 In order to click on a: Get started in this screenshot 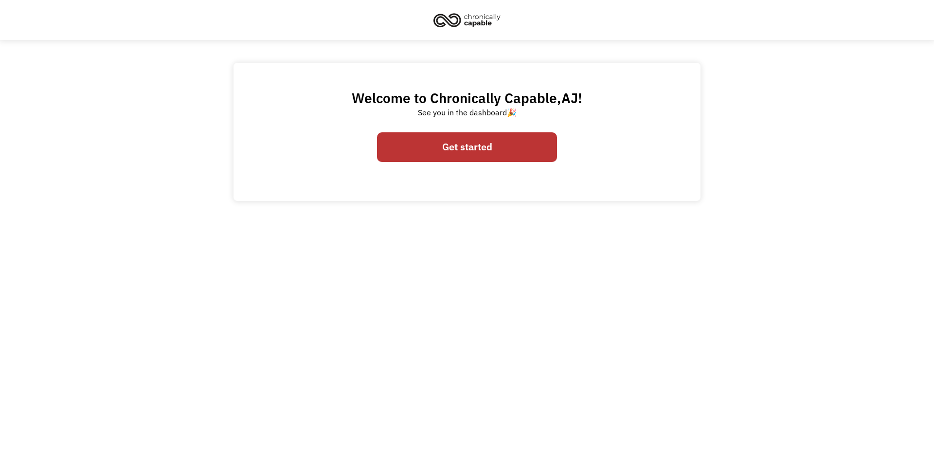, I will do `click(467, 147)`.